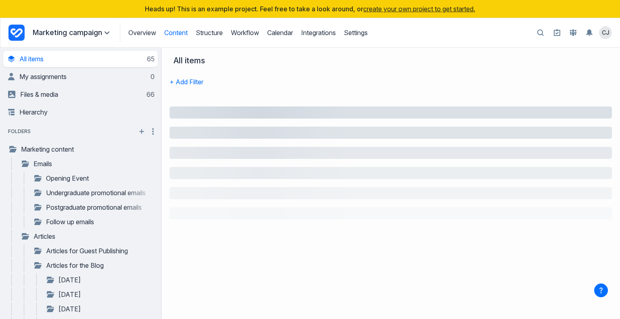 The height and width of the screenshot is (319, 620). Describe the element at coordinates (94, 222) in the screenshot. I see `a: Follow up emails` at that location.